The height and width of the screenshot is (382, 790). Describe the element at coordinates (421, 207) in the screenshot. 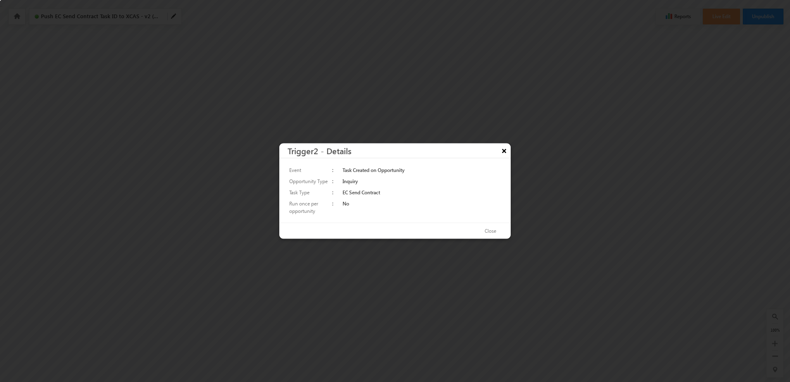

I see `td: No` at that location.